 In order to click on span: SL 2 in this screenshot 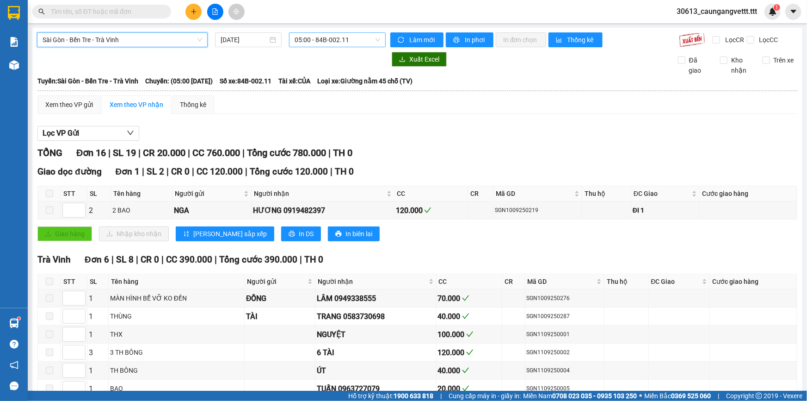, I will do `click(155, 171)`.